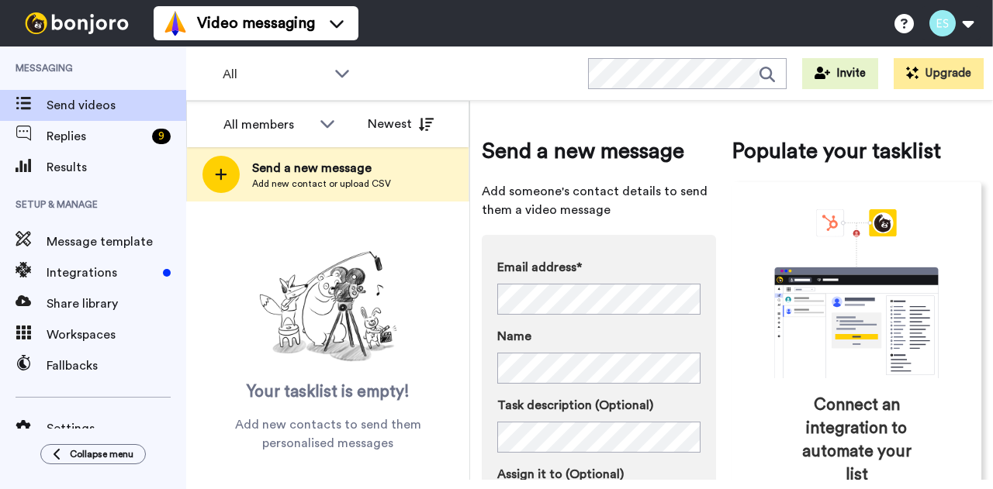 Image resolution: width=993 pixels, height=489 pixels. What do you see at coordinates (321, 184) in the screenshot?
I see `span: Add new contact or upload CSV` at bounding box center [321, 184].